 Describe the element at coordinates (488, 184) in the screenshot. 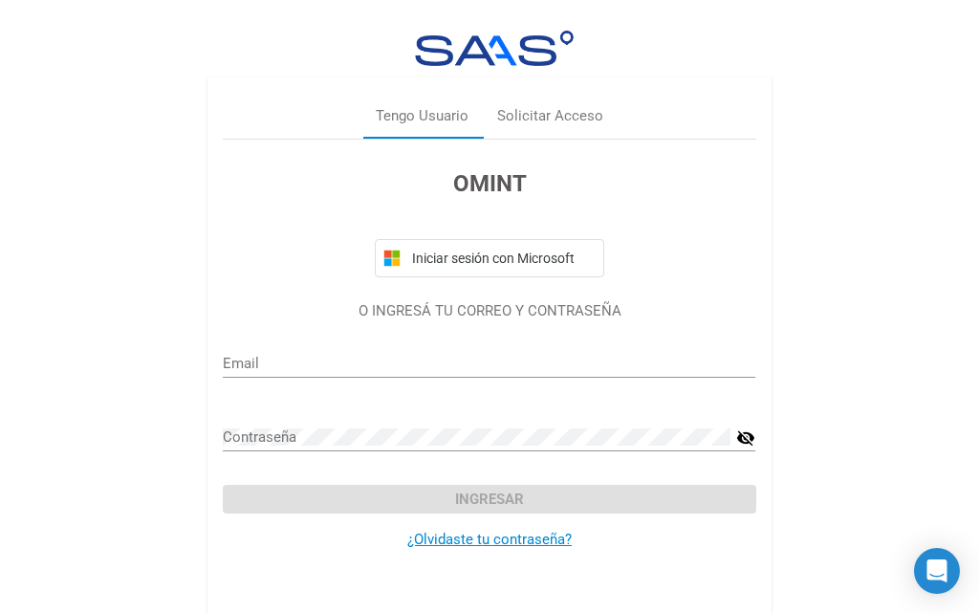

I see `h3: OMINT` at that location.